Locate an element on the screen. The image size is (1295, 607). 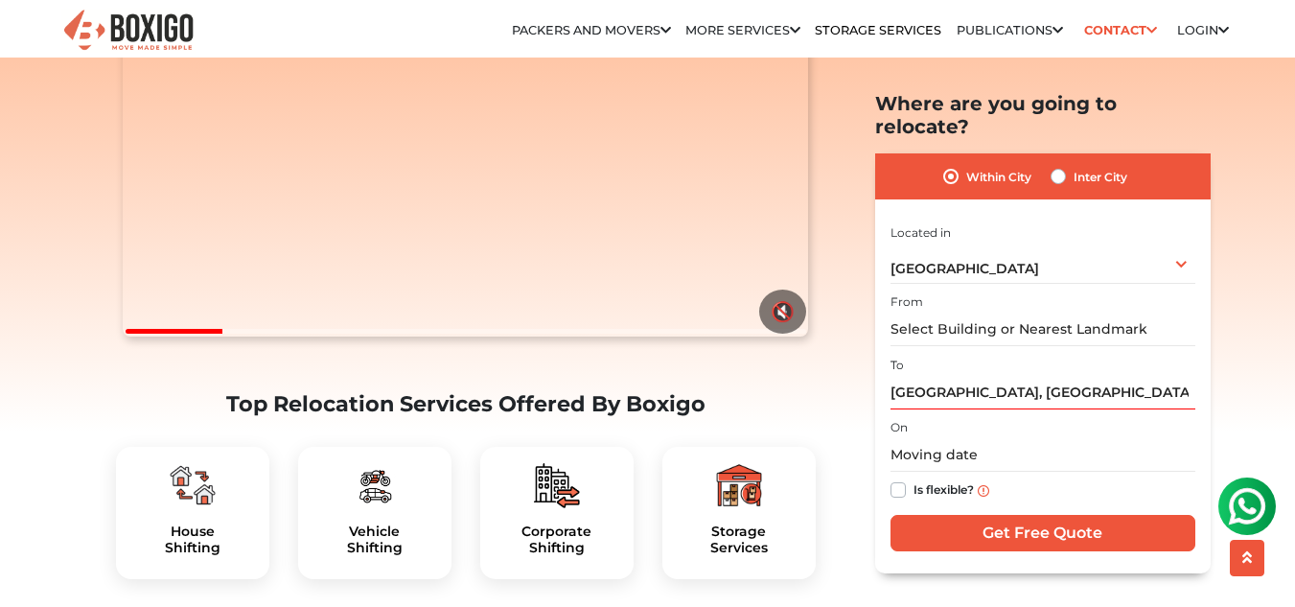
label: To is located at coordinates (897, 364).